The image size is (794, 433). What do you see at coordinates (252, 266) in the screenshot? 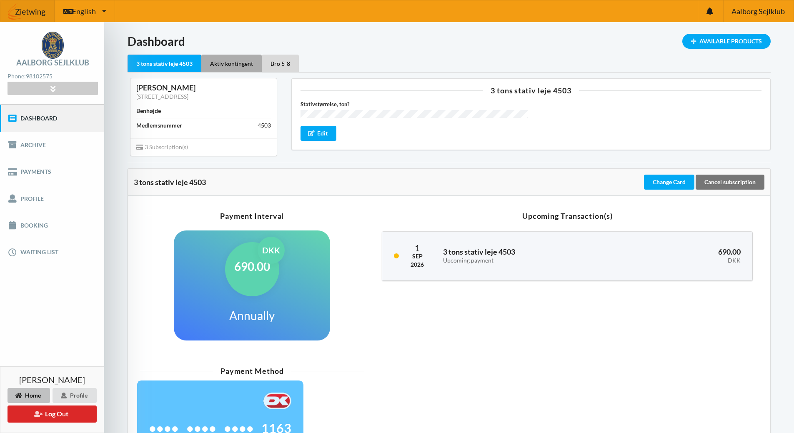
I see `h1: 690.00` at bounding box center [252, 266].